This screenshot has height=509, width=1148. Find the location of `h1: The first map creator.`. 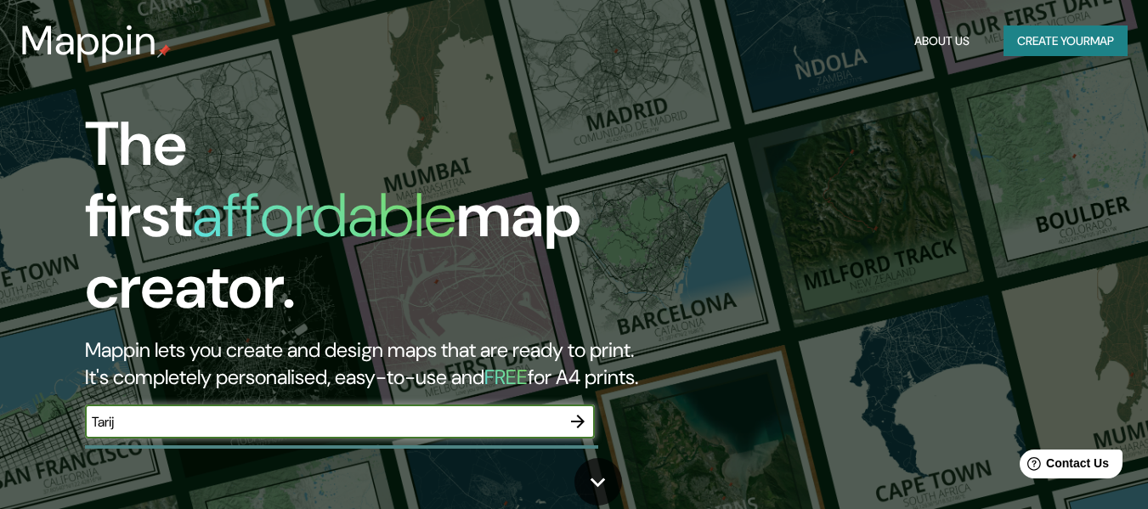

h1: The first map creator. is located at coordinates (372, 223).